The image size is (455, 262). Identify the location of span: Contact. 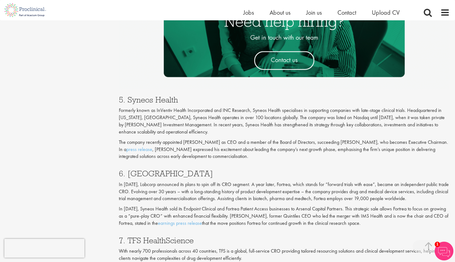
(347, 13).